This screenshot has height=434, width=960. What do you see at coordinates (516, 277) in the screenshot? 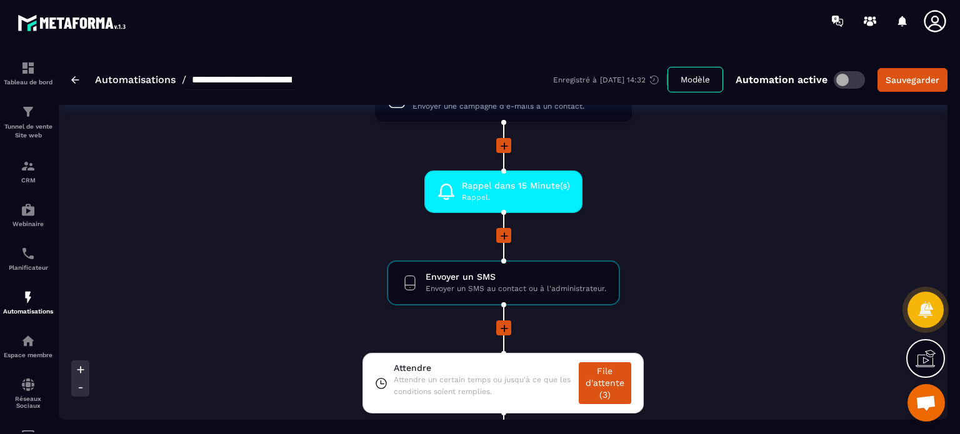
I see `span: Envoyer un SMS` at bounding box center [516, 277].